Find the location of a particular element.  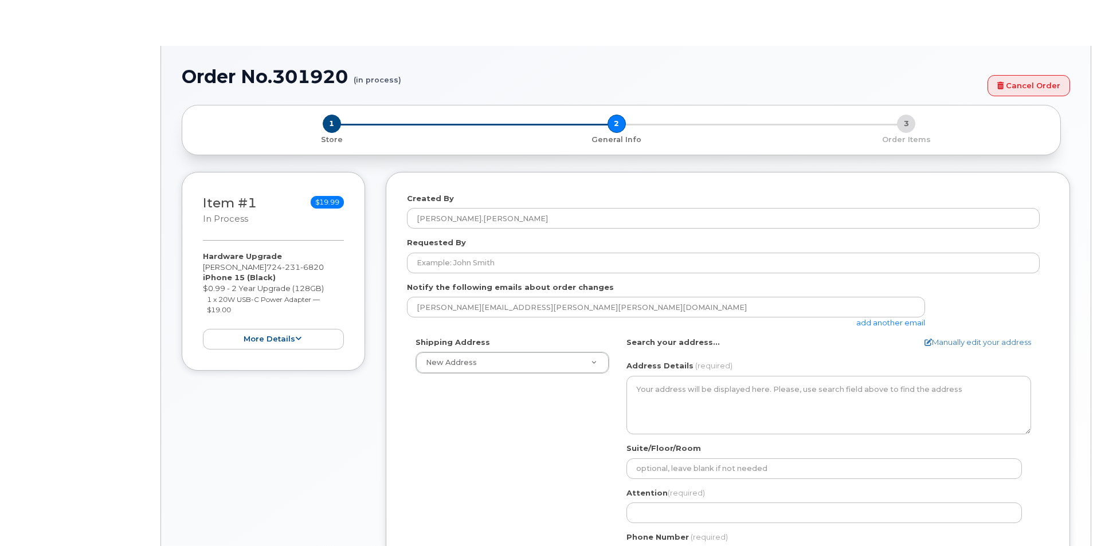

span: 6820 is located at coordinates (312, 267).